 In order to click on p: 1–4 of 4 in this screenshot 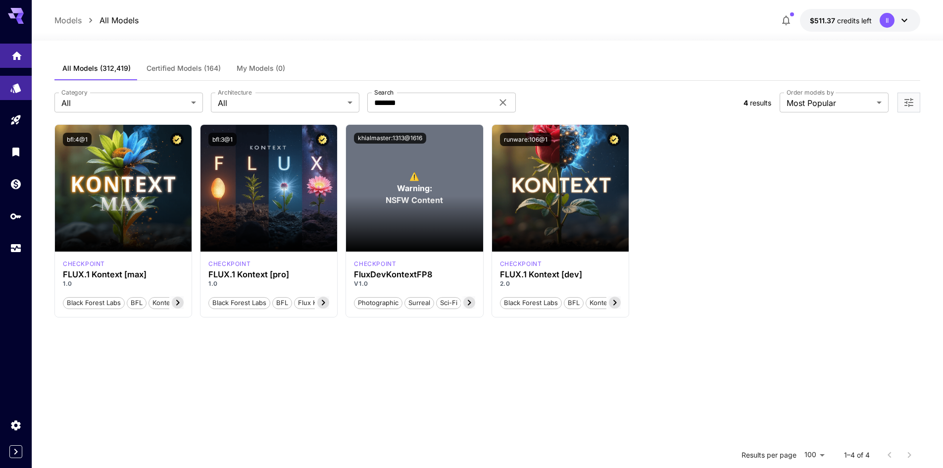, I will do `click(856, 455)`.